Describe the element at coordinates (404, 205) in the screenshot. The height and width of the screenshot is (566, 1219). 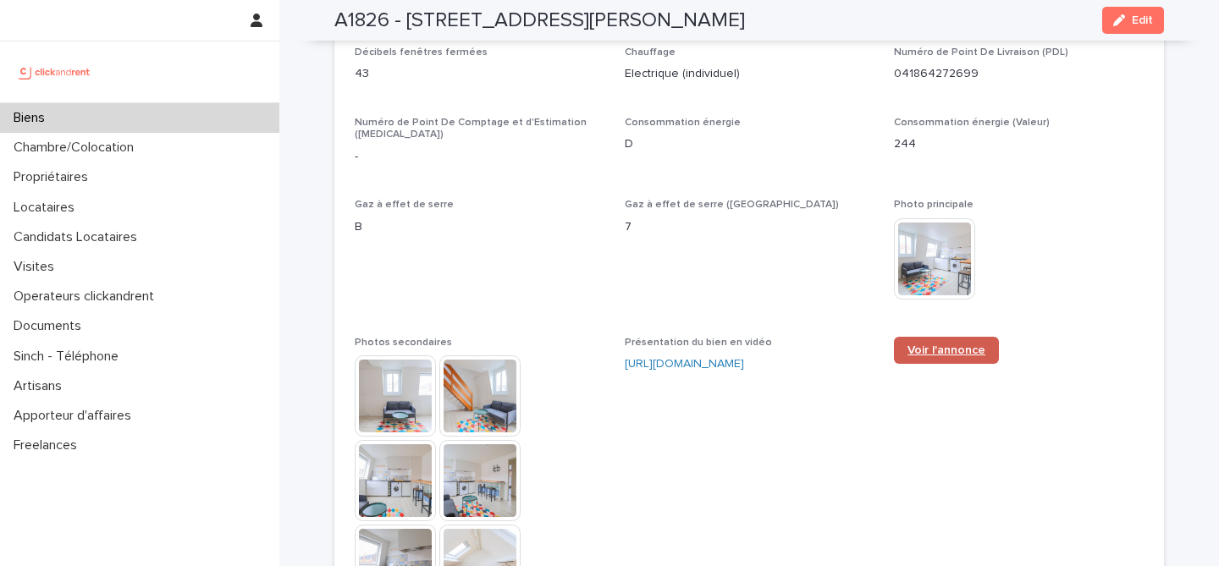
I see `span: Gaz à effet de serre` at that location.